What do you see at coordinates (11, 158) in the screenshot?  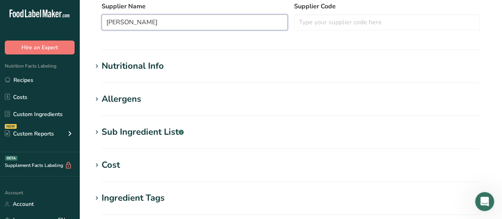 I see `div: BETA` at bounding box center [11, 158].